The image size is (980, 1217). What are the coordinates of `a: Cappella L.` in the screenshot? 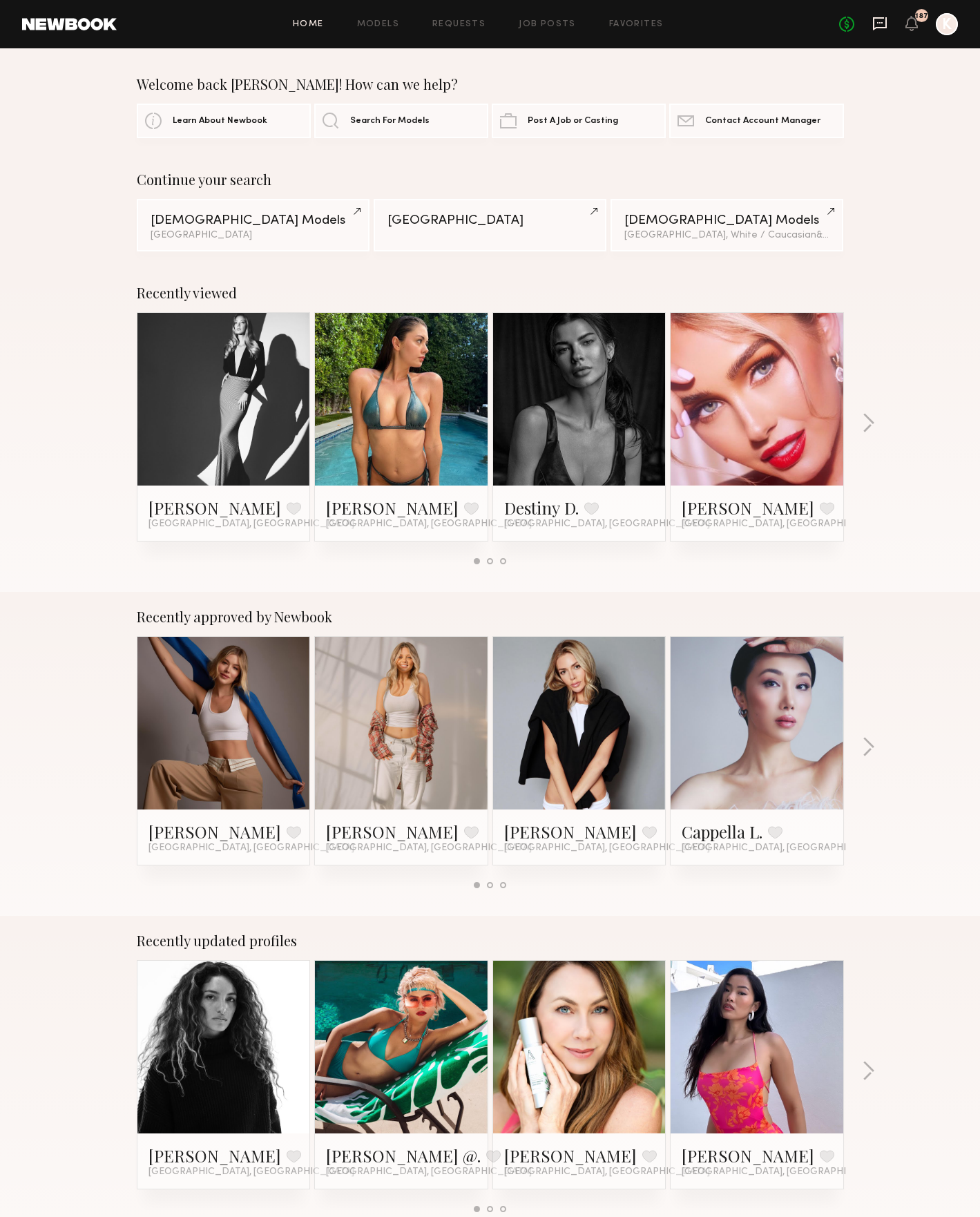 It's located at (721, 831).